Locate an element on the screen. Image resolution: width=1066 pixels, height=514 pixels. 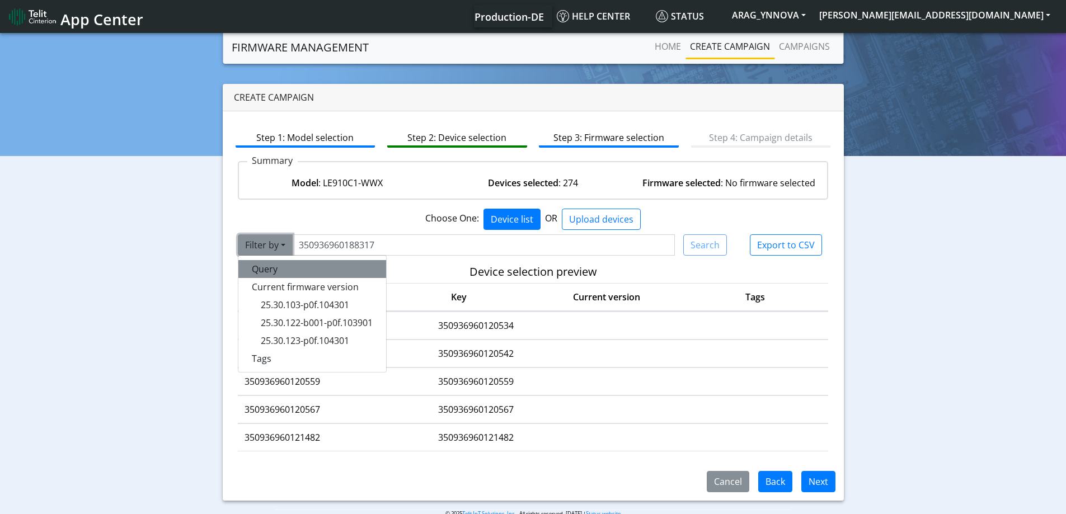
span: Choose One: is located at coordinates (452, 218).